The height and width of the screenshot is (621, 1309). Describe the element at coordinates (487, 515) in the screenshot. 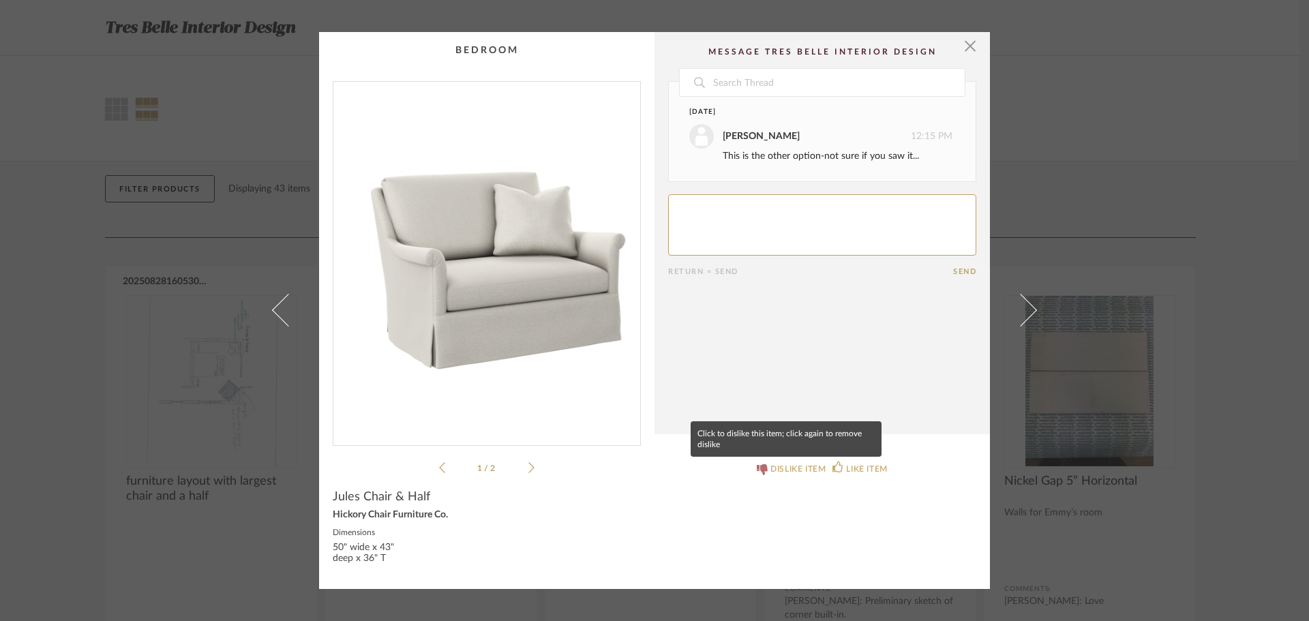

I see `div: Hickory Chair Furniture Co.` at that location.